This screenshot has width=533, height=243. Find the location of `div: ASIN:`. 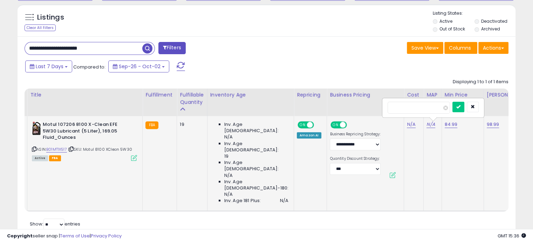

div: ASIN: is located at coordinates (84, 141).